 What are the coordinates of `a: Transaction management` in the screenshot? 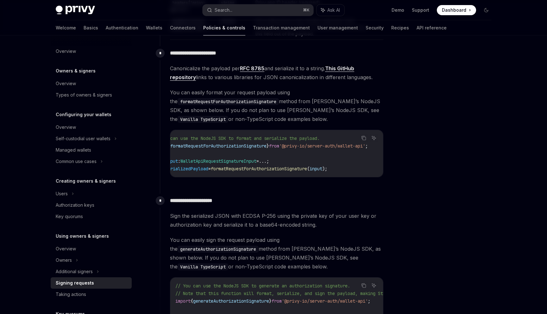 It's located at (281, 28).